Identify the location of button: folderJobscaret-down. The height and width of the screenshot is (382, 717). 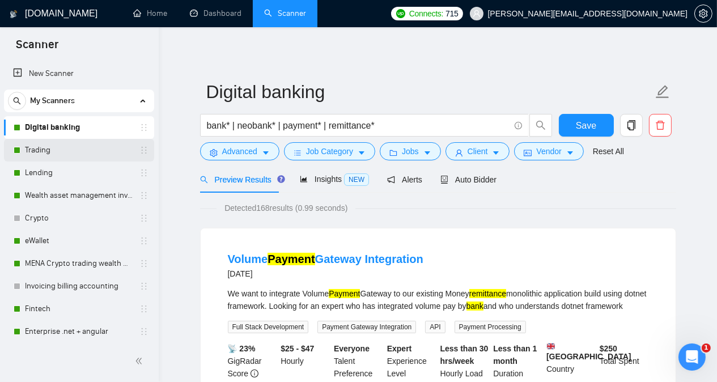
(410, 151).